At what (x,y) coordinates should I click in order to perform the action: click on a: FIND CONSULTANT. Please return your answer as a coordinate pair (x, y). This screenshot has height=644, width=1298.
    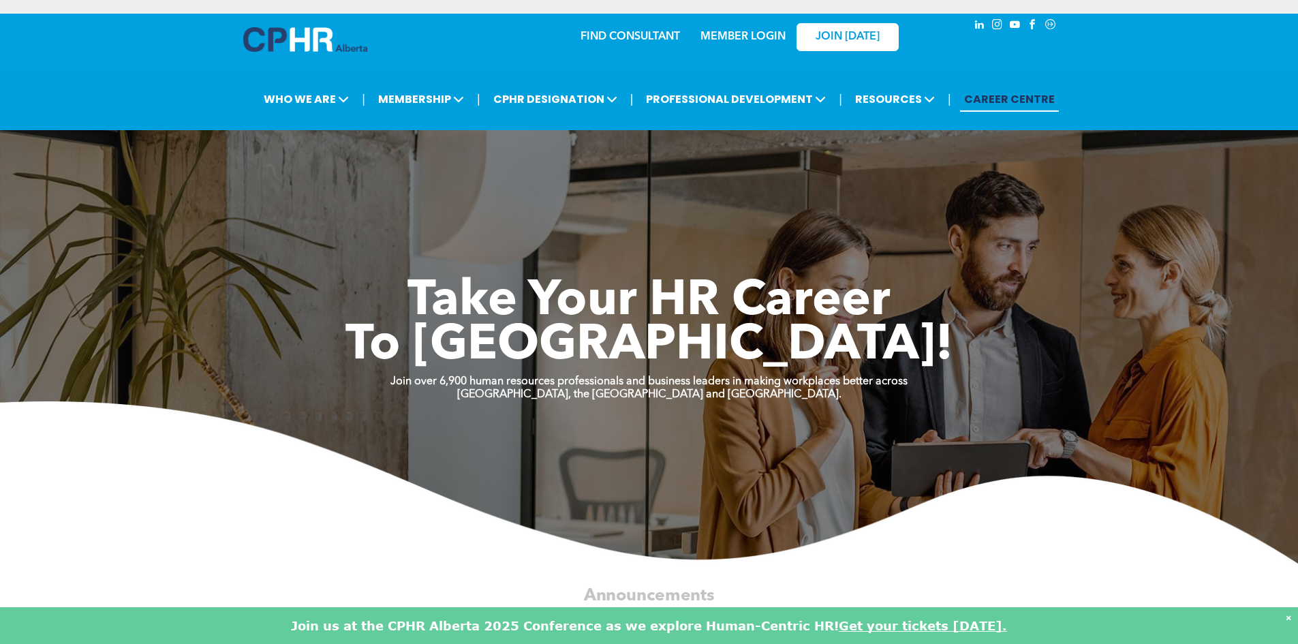
    Looking at the image, I should click on (630, 37).